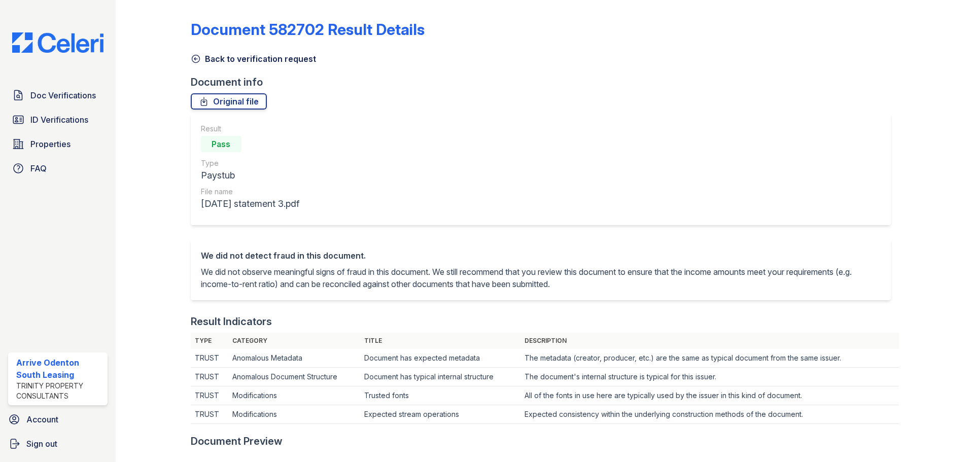  I want to click on th: Title, so click(440, 341).